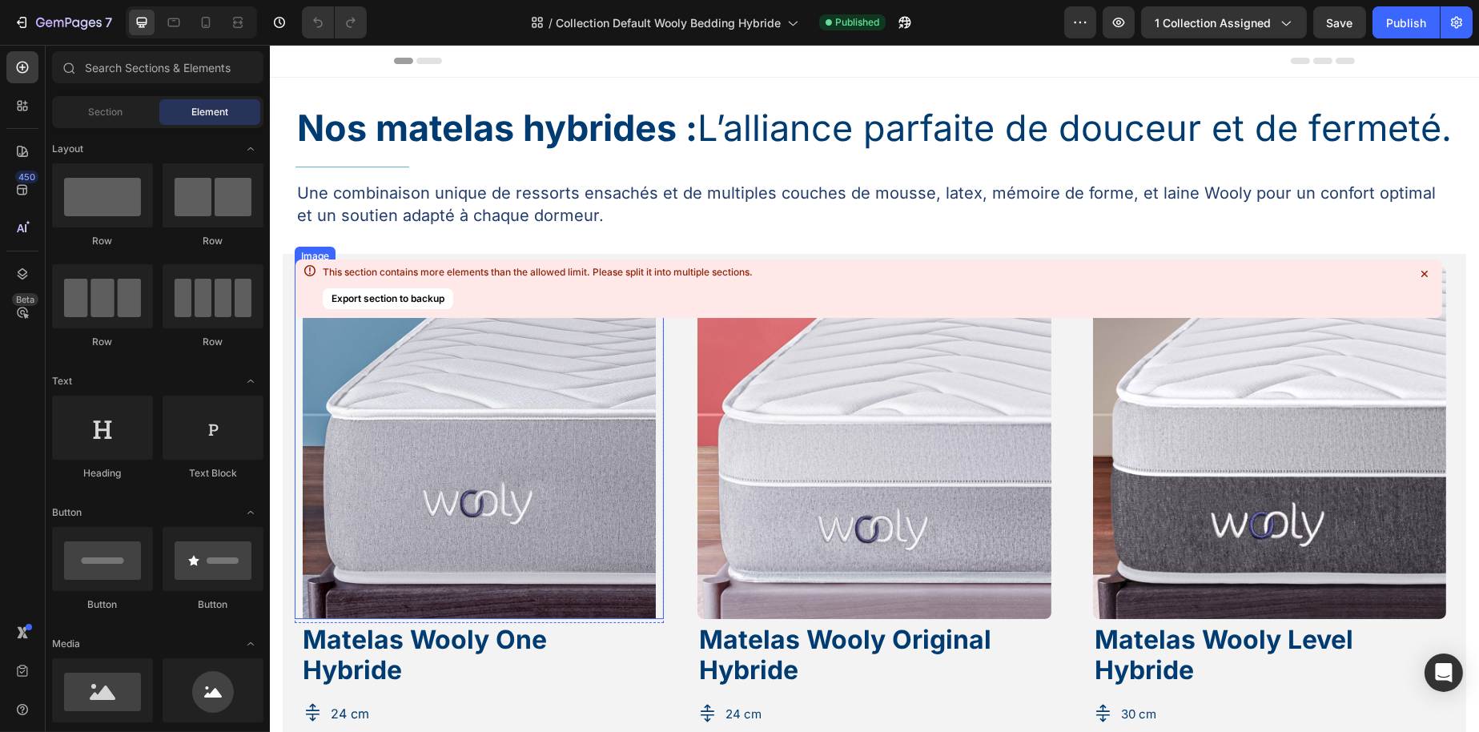 This screenshot has height=732, width=1479. I want to click on span: Element, so click(210, 112).